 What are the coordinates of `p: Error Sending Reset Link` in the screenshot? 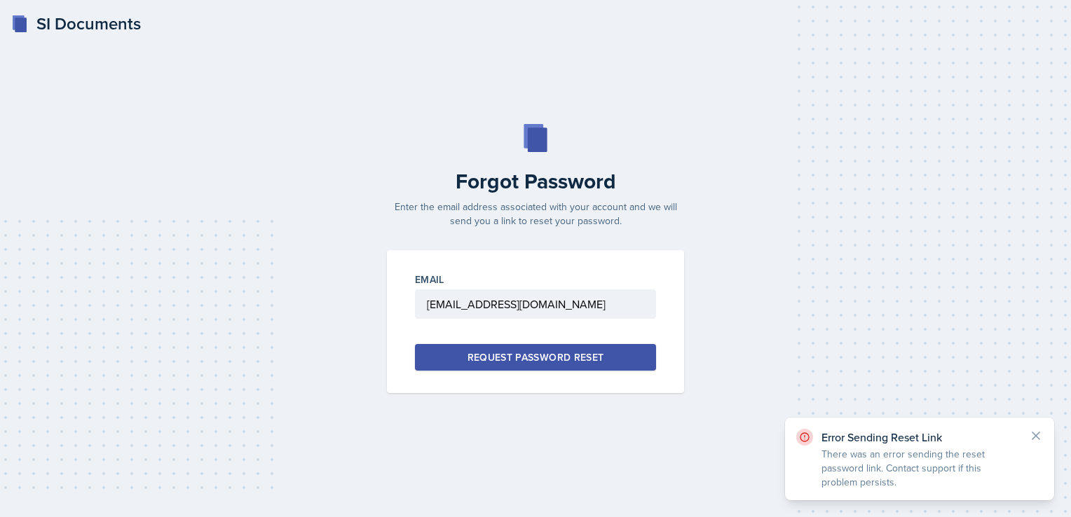 It's located at (919, 437).